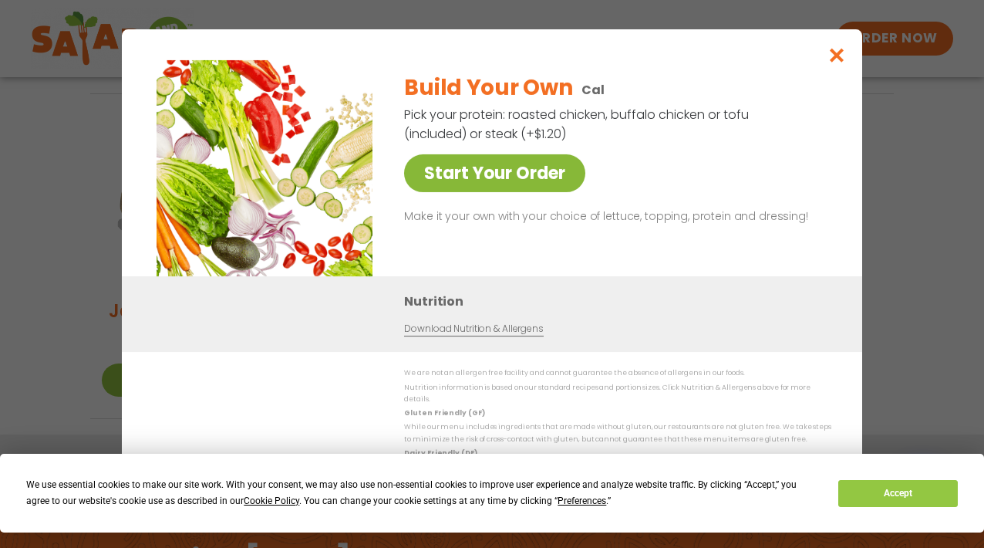  Describe the element at coordinates (265, 168) in the screenshot. I see `img: Featured product photo for Build Your Own` at that location.